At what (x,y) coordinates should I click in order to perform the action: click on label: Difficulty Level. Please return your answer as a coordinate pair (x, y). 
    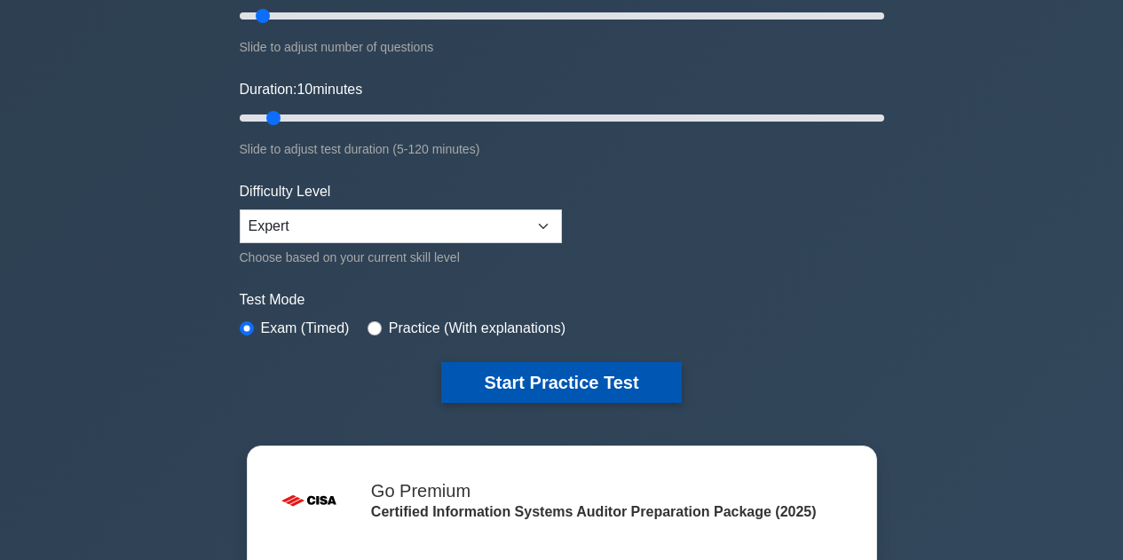
    Looking at the image, I should click on (285, 192).